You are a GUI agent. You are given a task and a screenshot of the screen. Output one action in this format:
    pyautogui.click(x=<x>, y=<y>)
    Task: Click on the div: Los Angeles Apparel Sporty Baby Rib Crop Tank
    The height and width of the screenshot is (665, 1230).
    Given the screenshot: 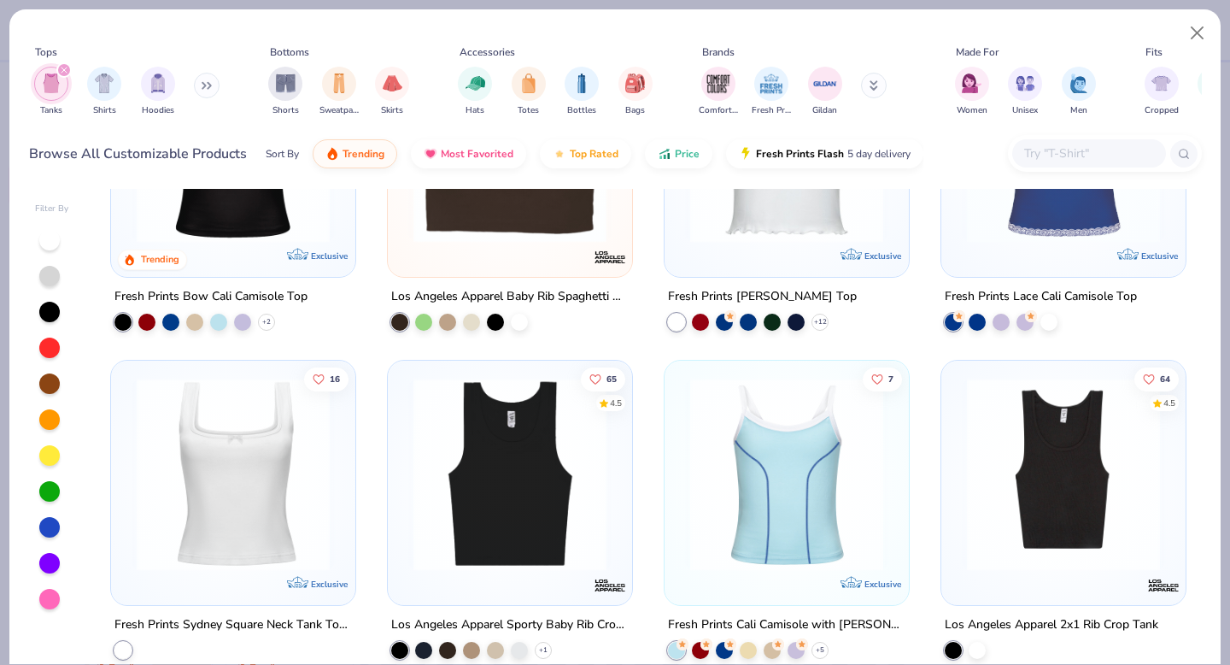 What is the action you would take?
    pyautogui.click(x=510, y=625)
    